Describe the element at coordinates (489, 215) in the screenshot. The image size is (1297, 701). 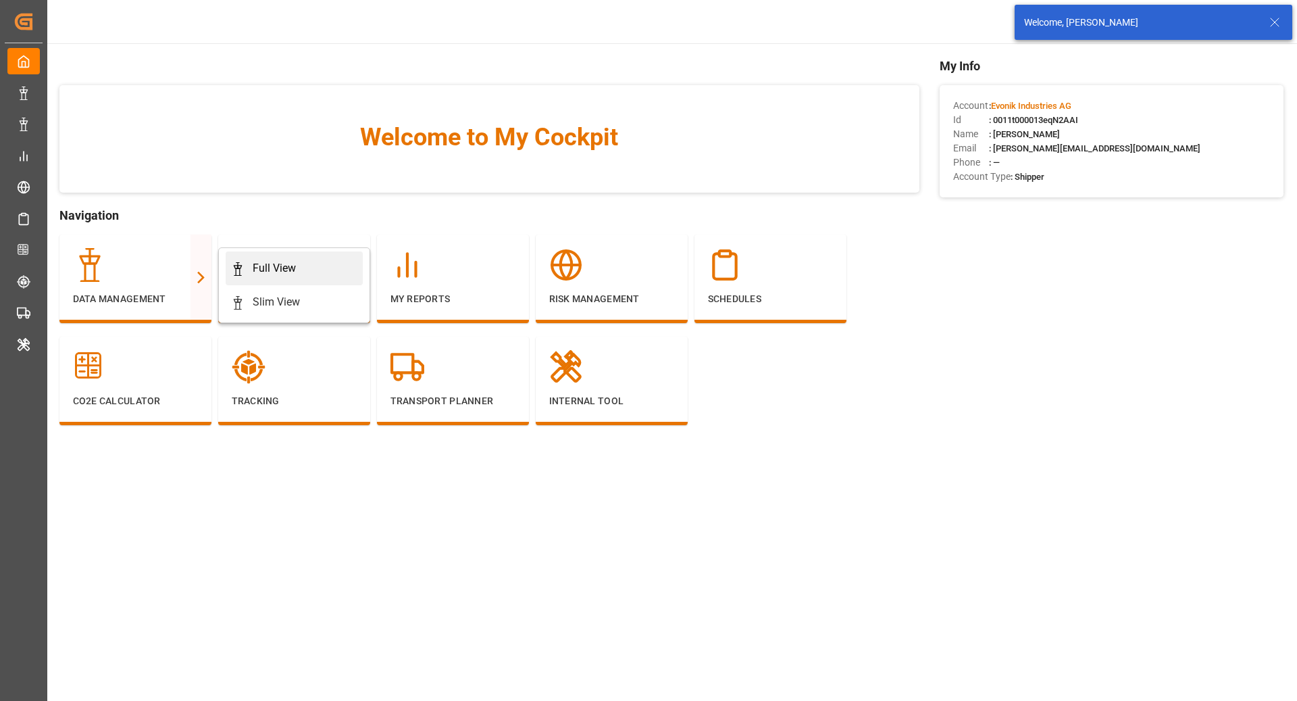
I see `span: Navigation` at that location.